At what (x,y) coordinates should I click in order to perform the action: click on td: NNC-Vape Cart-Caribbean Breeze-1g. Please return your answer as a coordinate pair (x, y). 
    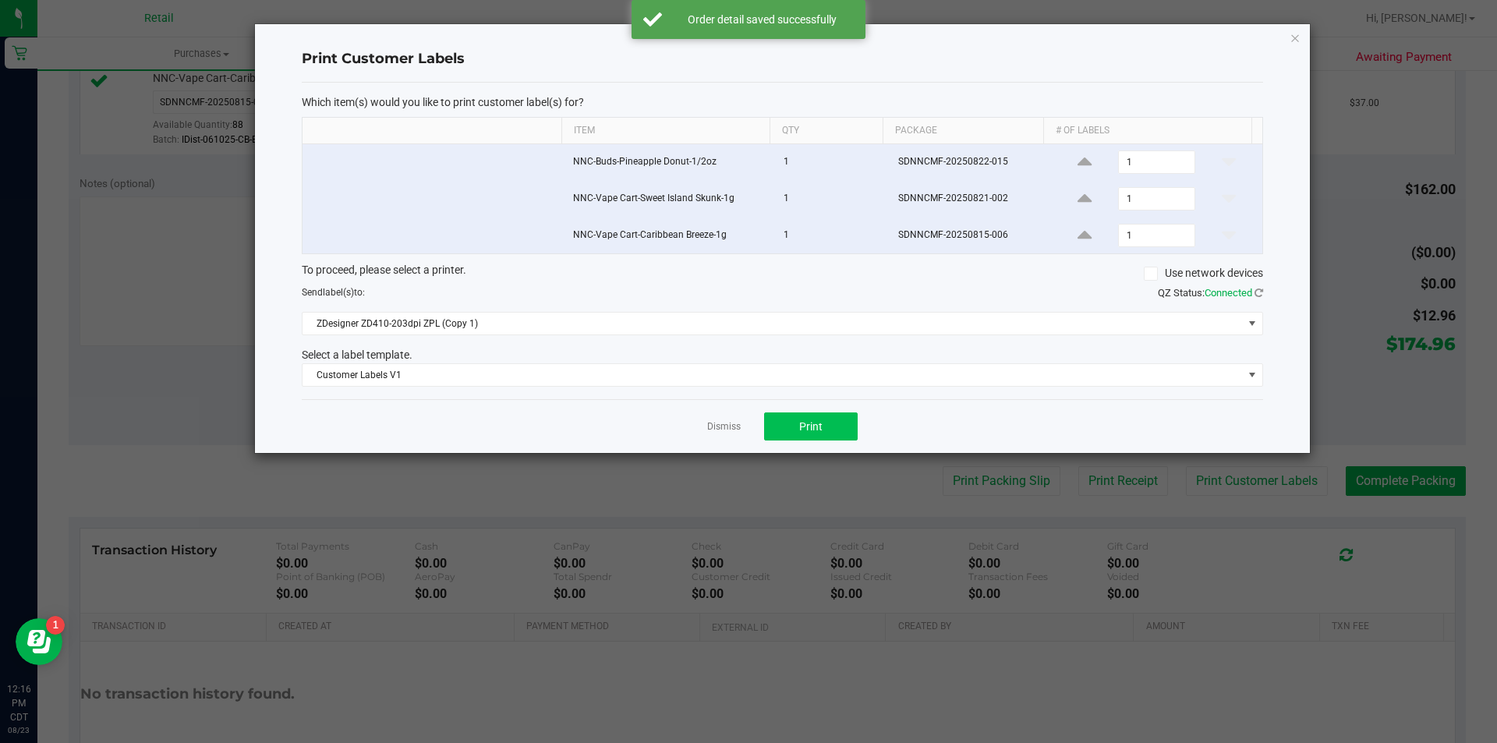
    Looking at the image, I should click on (669, 235).